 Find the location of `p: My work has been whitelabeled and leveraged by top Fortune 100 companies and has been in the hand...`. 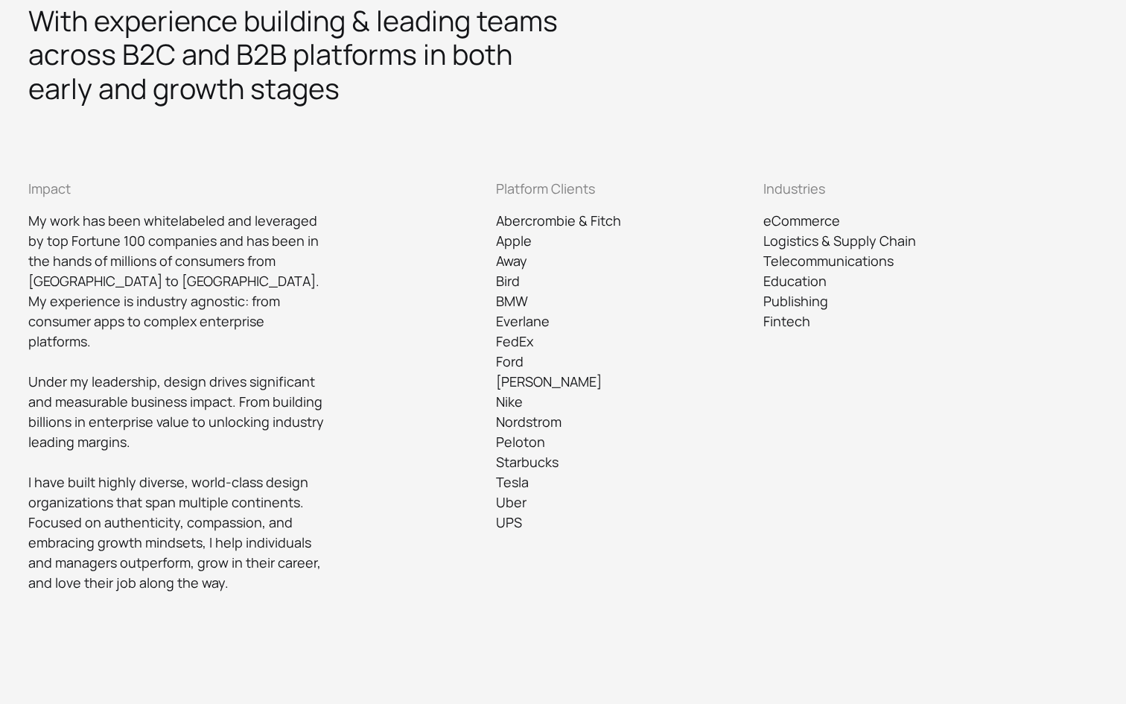

p: My work has been whitelabeled and leveraged by top Fortune 100 companies and has been in the hand... is located at coordinates (177, 401).